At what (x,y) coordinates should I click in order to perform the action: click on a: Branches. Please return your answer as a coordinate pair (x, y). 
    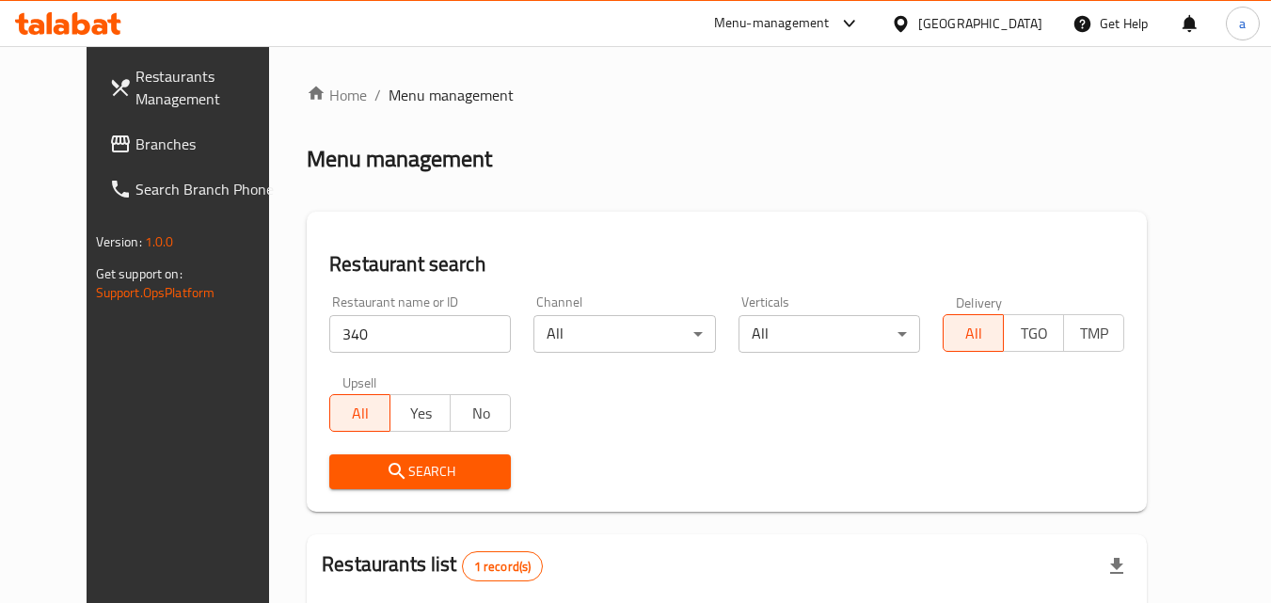
    Looking at the image, I should click on (197, 144).